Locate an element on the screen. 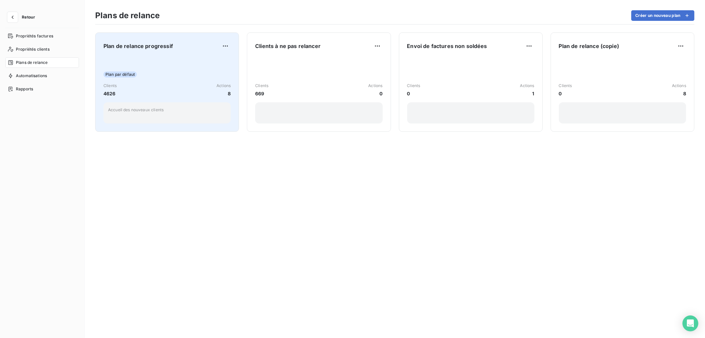 This screenshot has height=338, width=705. a: Propriétés clients is located at coordinates (42, 49).